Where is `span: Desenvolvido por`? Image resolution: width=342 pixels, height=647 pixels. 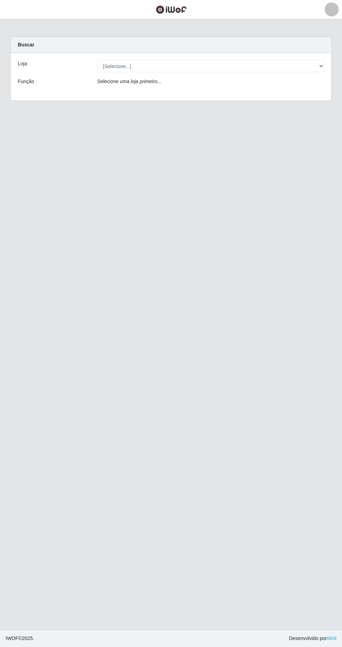
span: Desenvolvido por is located at coordinates (313, 638).